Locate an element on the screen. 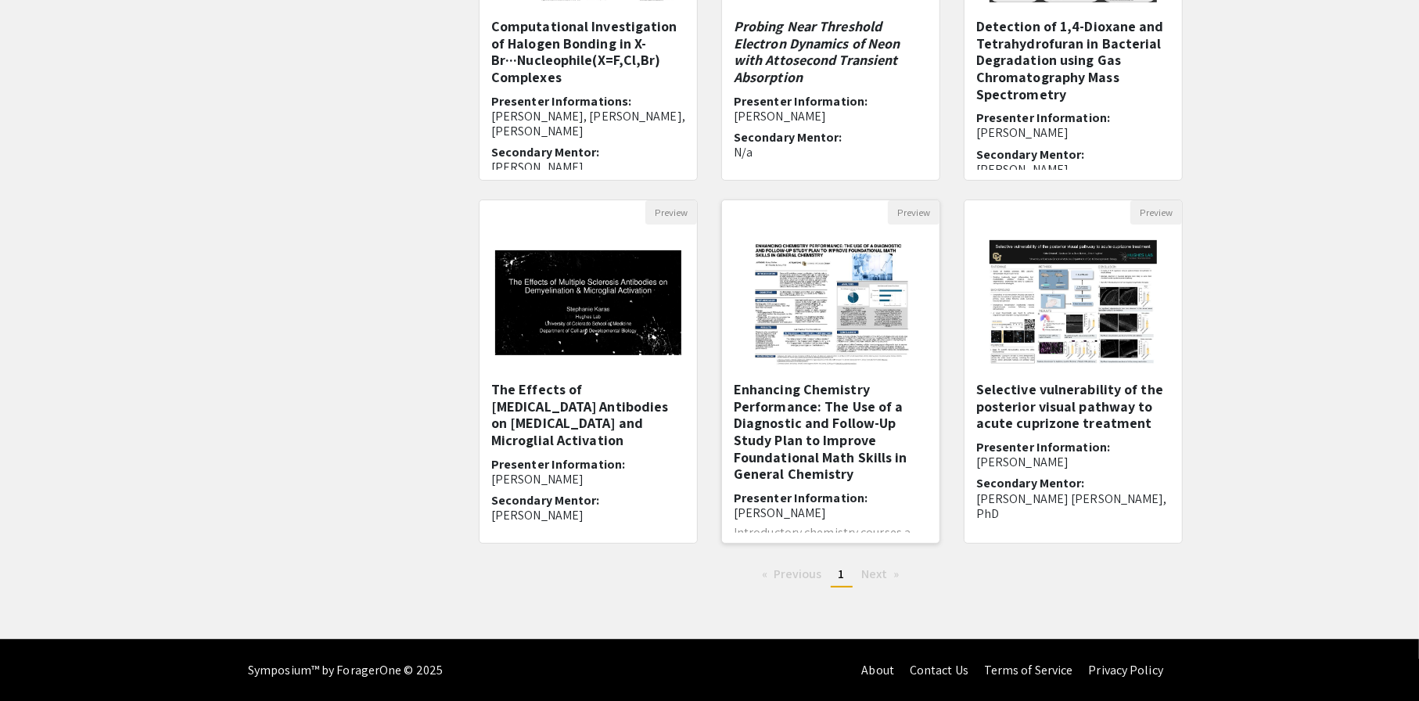 The image size is (1419, 701). h6: Presenter Informations: is located at coordinates (588, 117).